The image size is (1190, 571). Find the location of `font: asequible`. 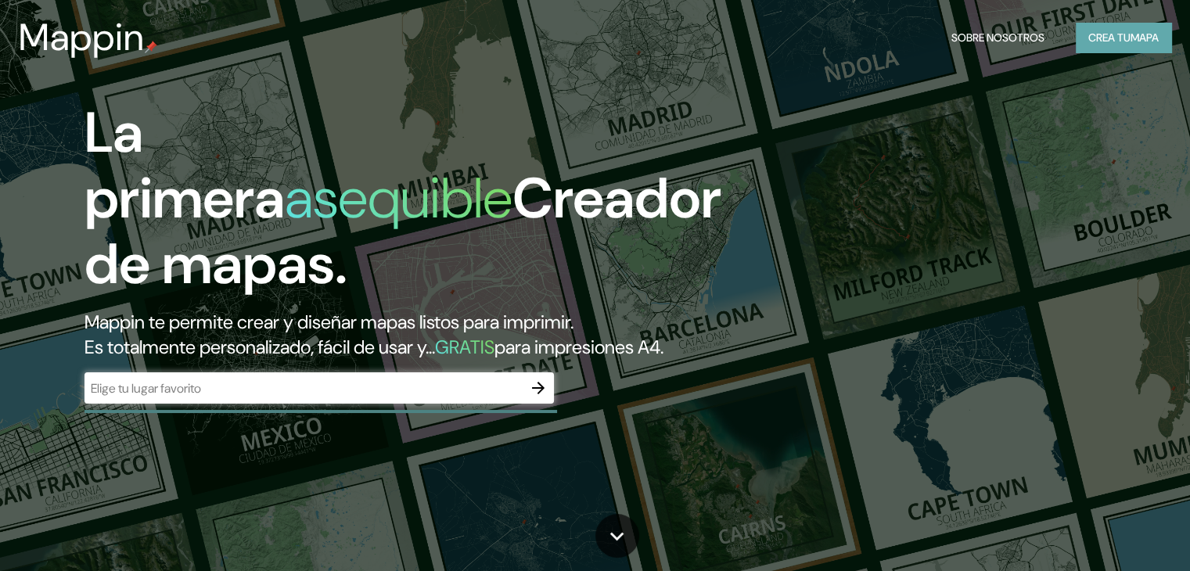

font: asequible is located at coordinates (398, 198).